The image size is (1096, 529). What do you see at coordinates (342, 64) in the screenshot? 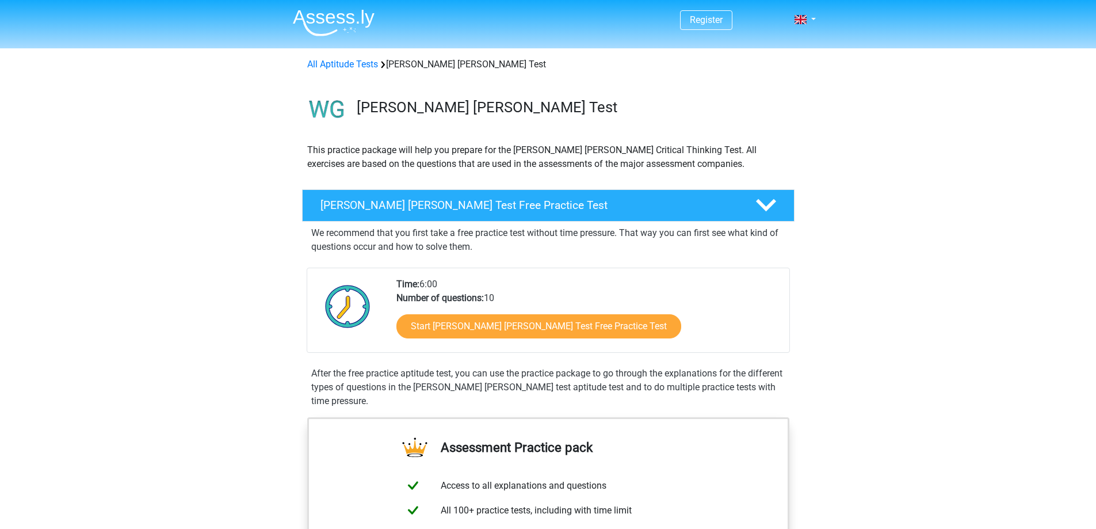
I see `a: All Aptitude Tests` at bounding box center [342, 64].